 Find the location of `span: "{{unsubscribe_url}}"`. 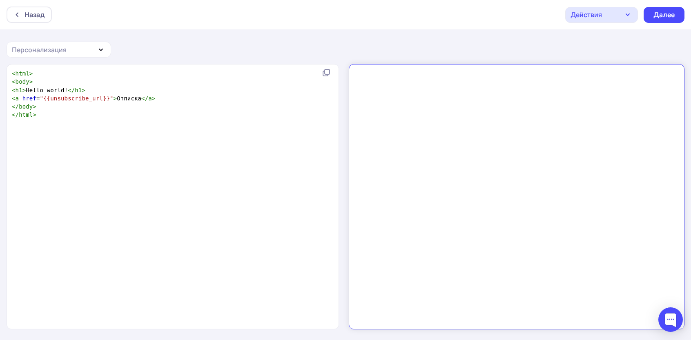

span: "{{unsubscribe_url}}" is located at coordinates (77, 98).